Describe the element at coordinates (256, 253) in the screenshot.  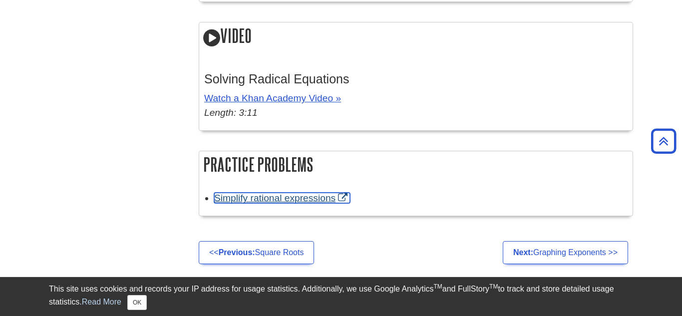
I see `a: <<Previous:Square Roots` at that location.